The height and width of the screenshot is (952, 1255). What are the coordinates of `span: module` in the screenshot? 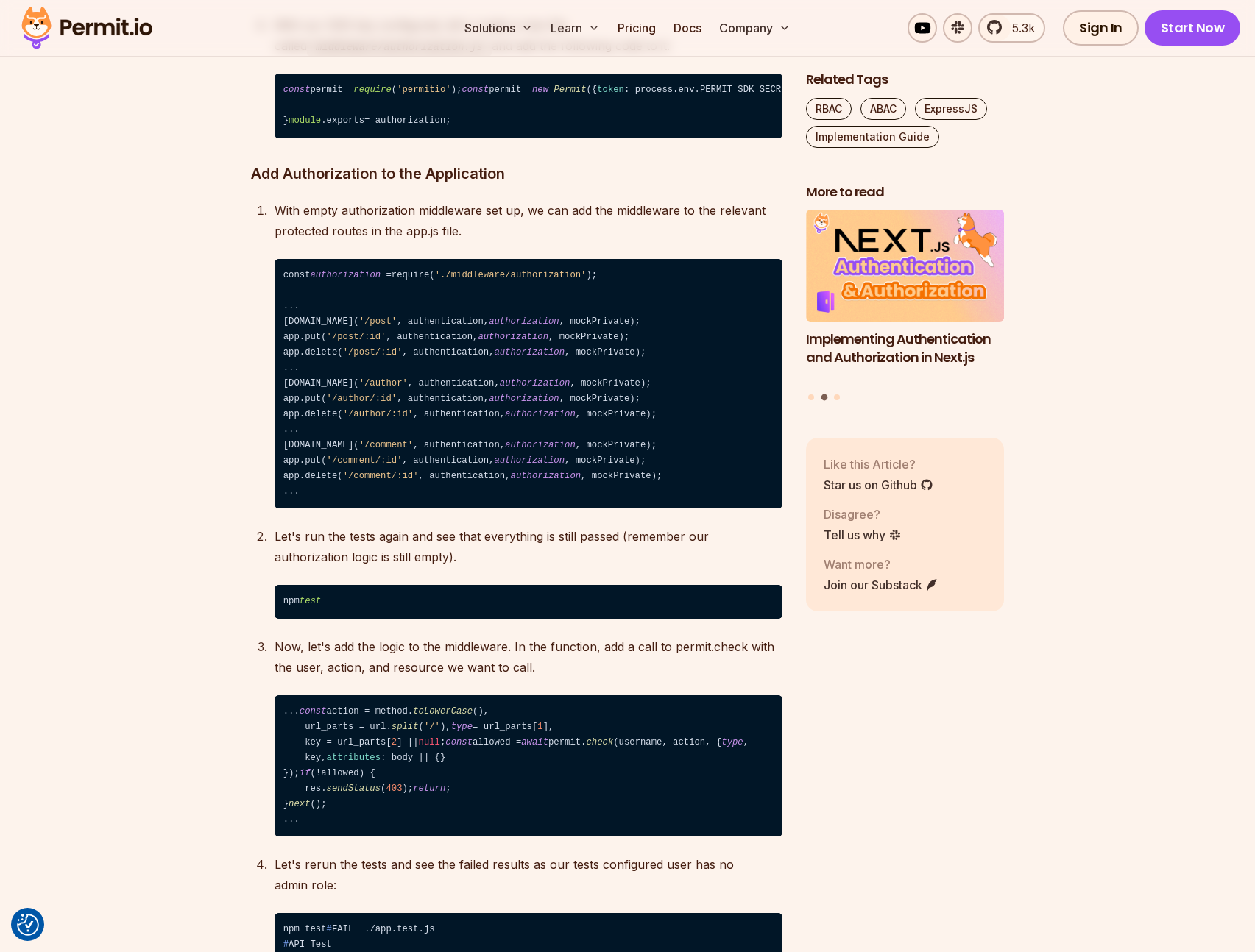 It's located at (305, 121).